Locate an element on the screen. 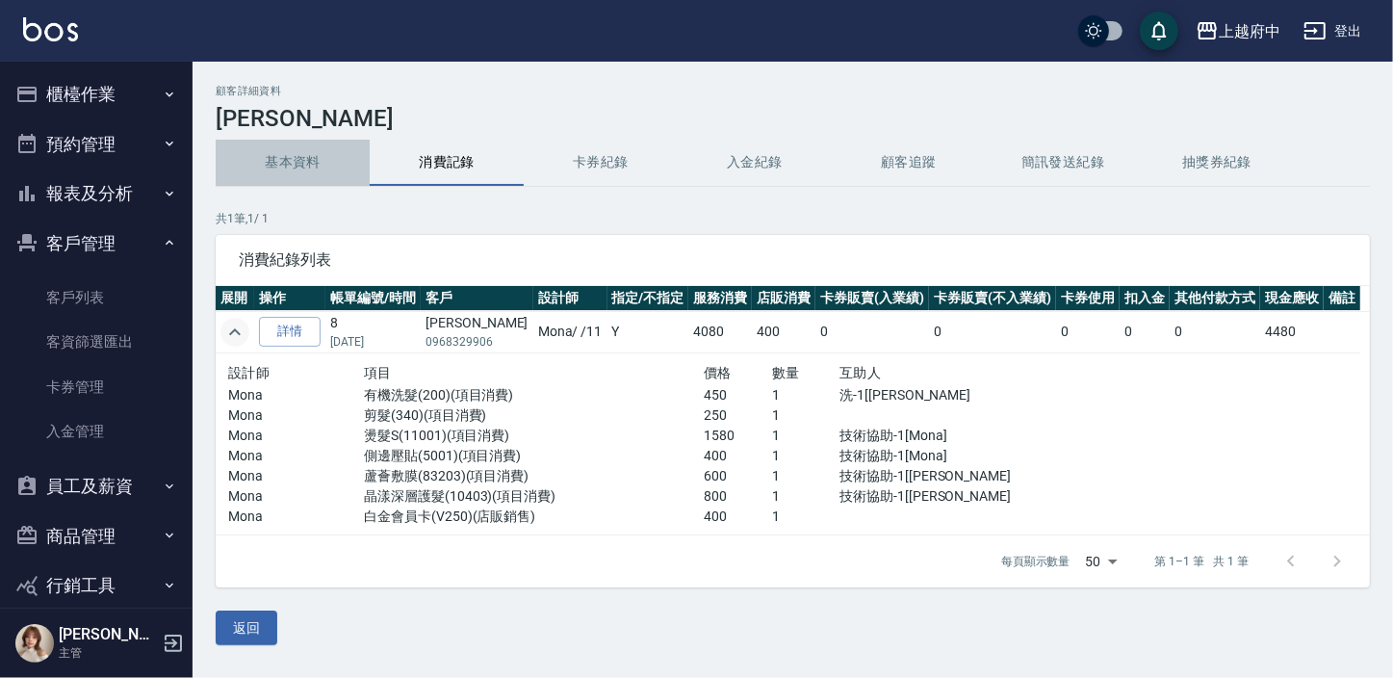 Image resolution: width=1393 pixels, height=678 pixels. th: 店販消費 is located at coordinates (784, 299).